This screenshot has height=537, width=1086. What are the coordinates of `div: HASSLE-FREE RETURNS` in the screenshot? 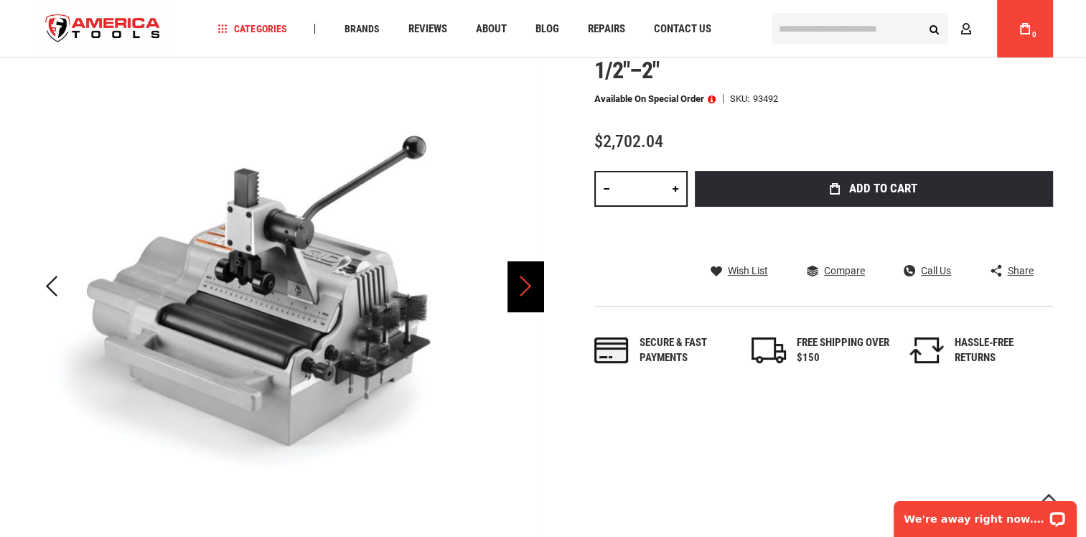 It's located at (1001, 350).